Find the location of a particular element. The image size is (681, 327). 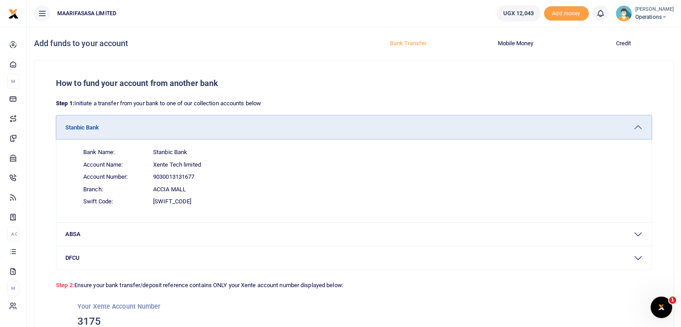

a: Add money is located at coordinates (567, 13).